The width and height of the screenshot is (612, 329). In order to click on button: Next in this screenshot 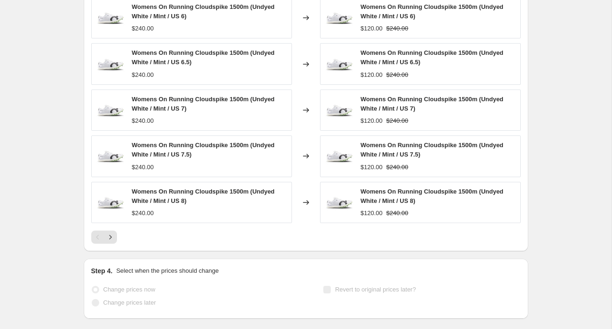, I will do `click(110, 237)`.